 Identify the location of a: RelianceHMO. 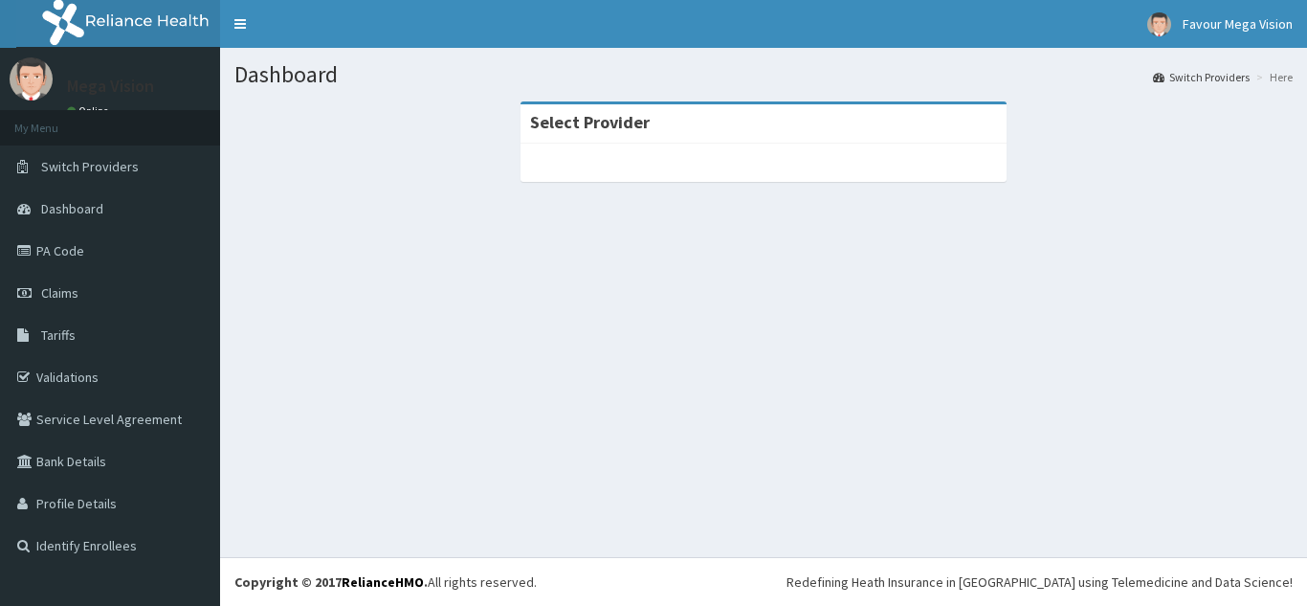
(383, 582).